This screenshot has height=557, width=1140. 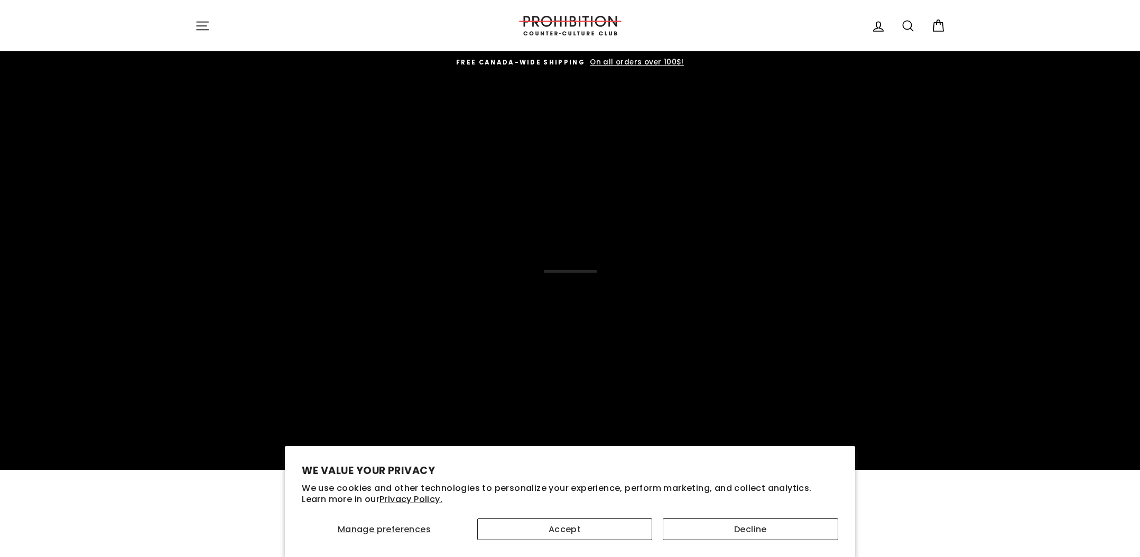 I want to click on img: PROHIBITION COUNTER-CULTURE CLUB, so click(x=570, y=25).